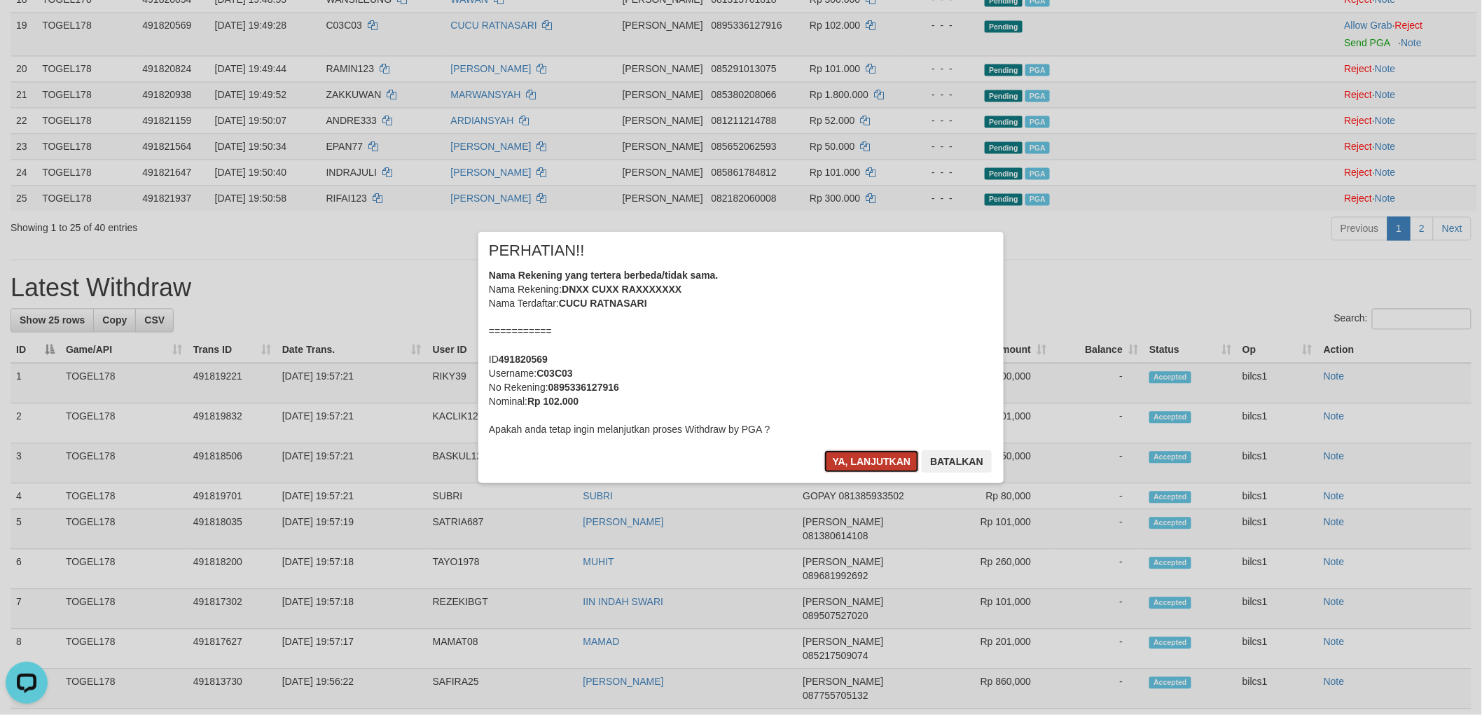 Image resolution: width=1482 pixels, height=715 pixels. What do you see at coordinates (741, 352) in the screenshot?
I see `div: Nama Rekening: Nama Terdaftar: =========== ID Username: No Rekening: Nominal: Apakah anda tetap i...` at bounding box center [741, 352].